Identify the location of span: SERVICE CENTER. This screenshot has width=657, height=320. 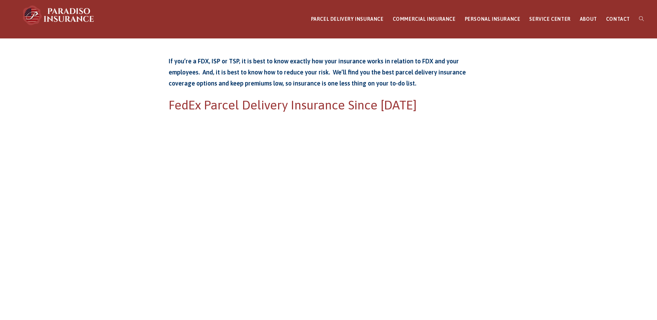
(549, 19).